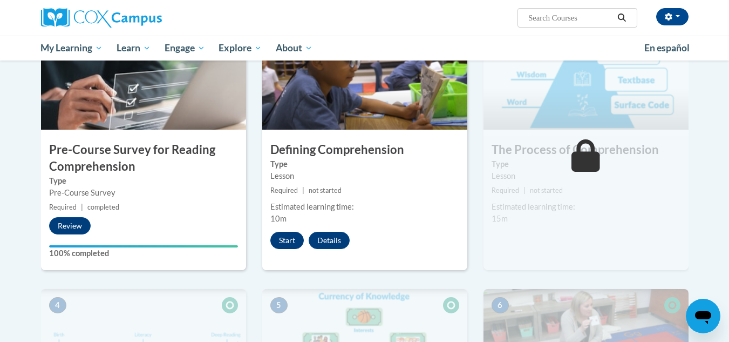 The height and width of the screenshot is (342, 729). I want to click on button: Review, so click(70, 226).